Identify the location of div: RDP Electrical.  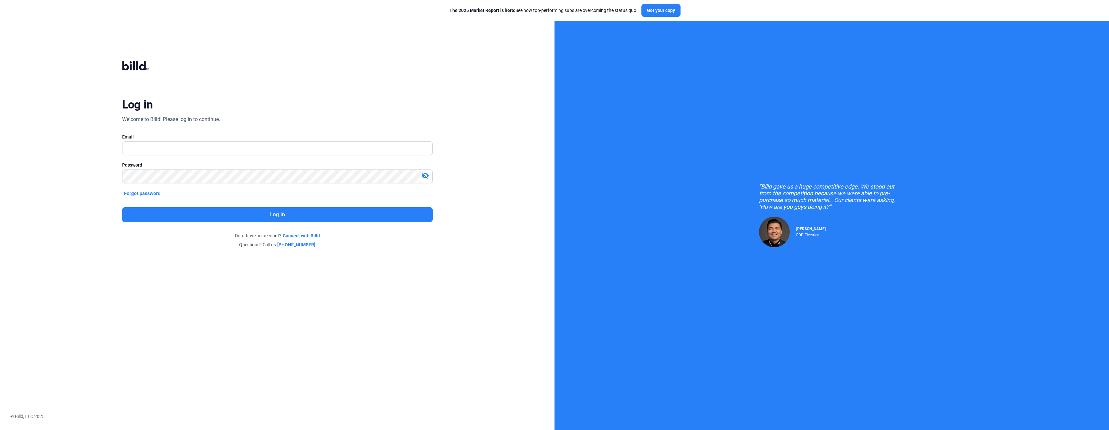
(811, 234).